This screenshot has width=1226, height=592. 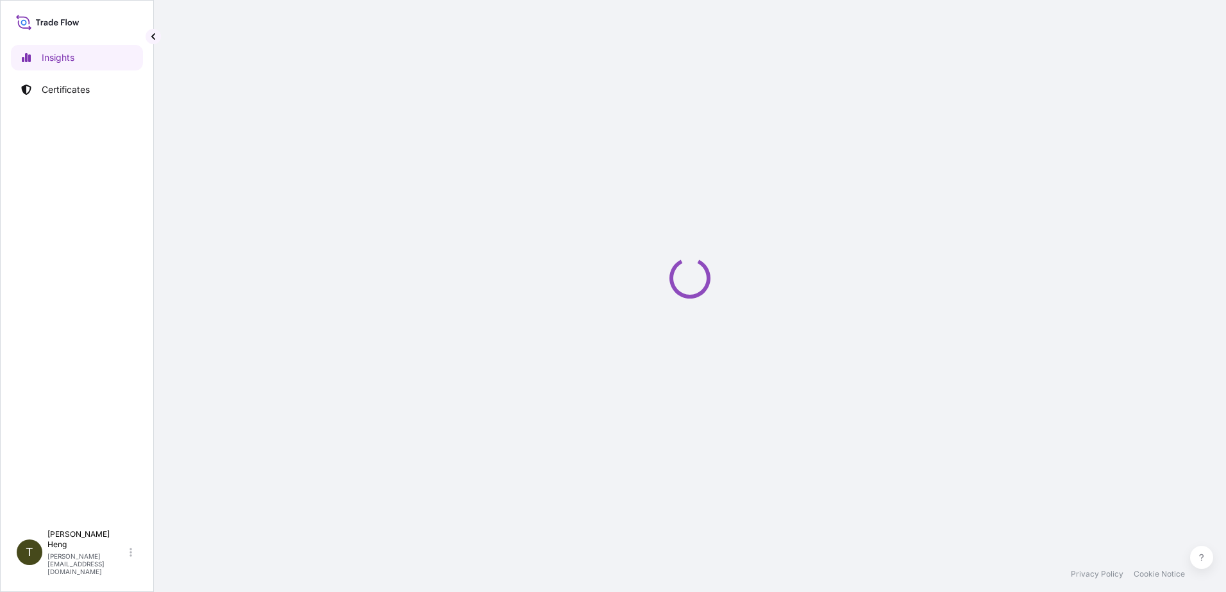 I want to click on a: Privacy Policy, so click(x=1097, y=574).